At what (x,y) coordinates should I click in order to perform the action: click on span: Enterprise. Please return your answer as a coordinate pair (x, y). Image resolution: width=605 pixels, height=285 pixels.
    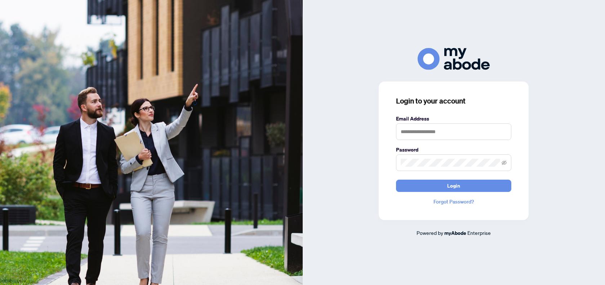
    Looking at the image, I should click on (479, 232).